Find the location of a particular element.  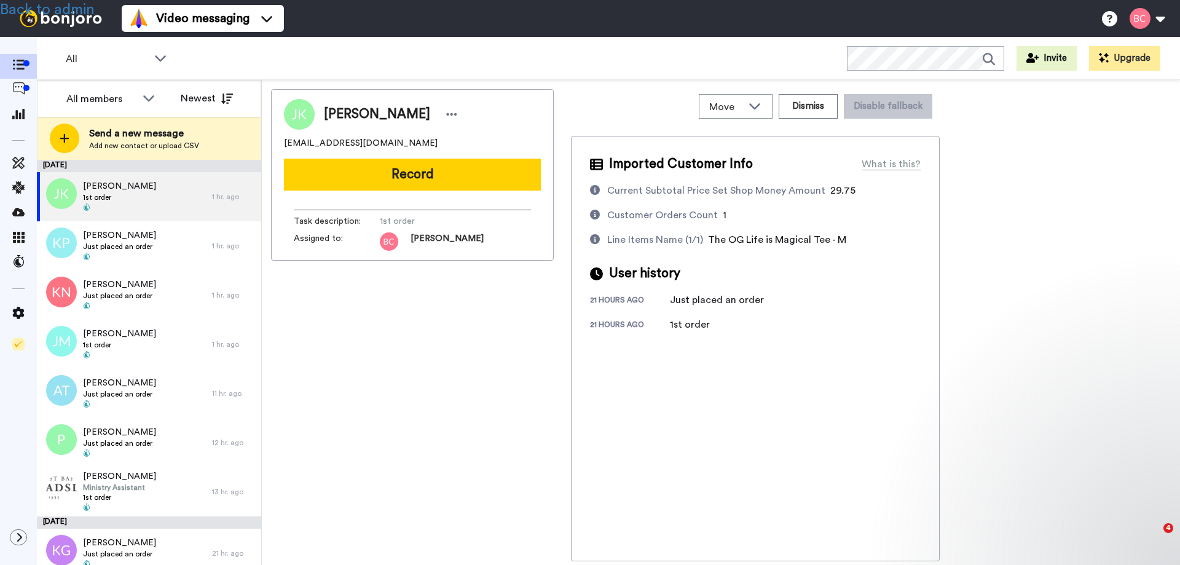

img: 2c2e65e2-2a7c-45f3-9f07-c0e529962ff3.png is located at coordinates (389, 242).